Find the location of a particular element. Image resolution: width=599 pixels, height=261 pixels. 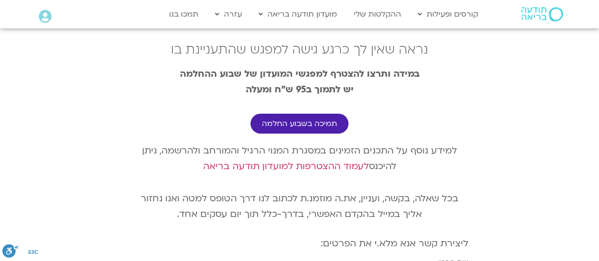

a: עזרה is located at coordinates (228, 14).